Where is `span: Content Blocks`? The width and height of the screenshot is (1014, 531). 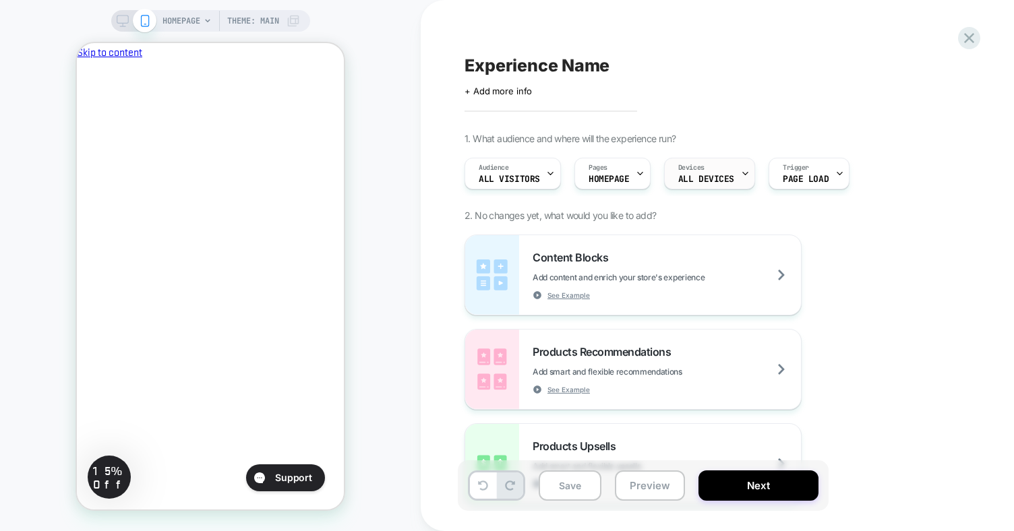
span: Content Blocks is located at coordinates (574, 258).